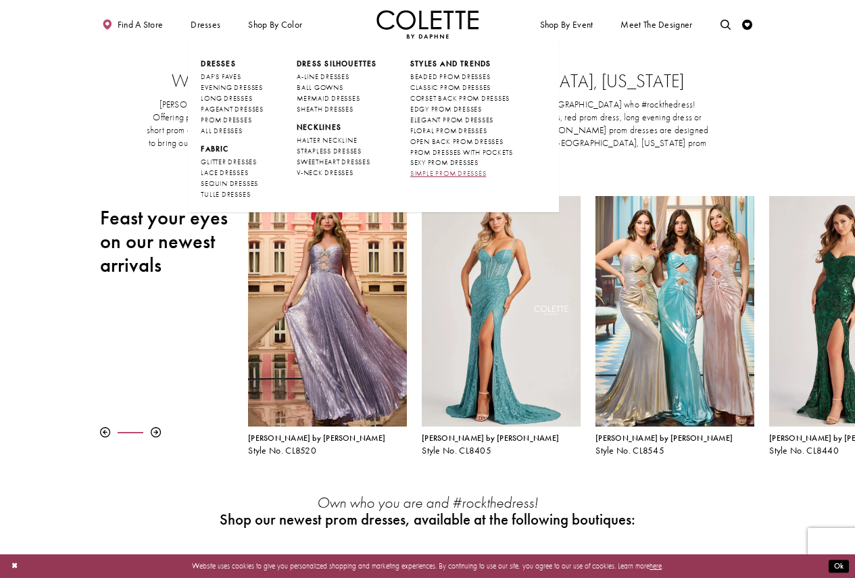 This screenshot has width=855, height=578. Describe the element at coordinates (427, 519) in the screenshot. I see `h2: Shop our newest prom dresses, available at the following boutiques:` at that location.